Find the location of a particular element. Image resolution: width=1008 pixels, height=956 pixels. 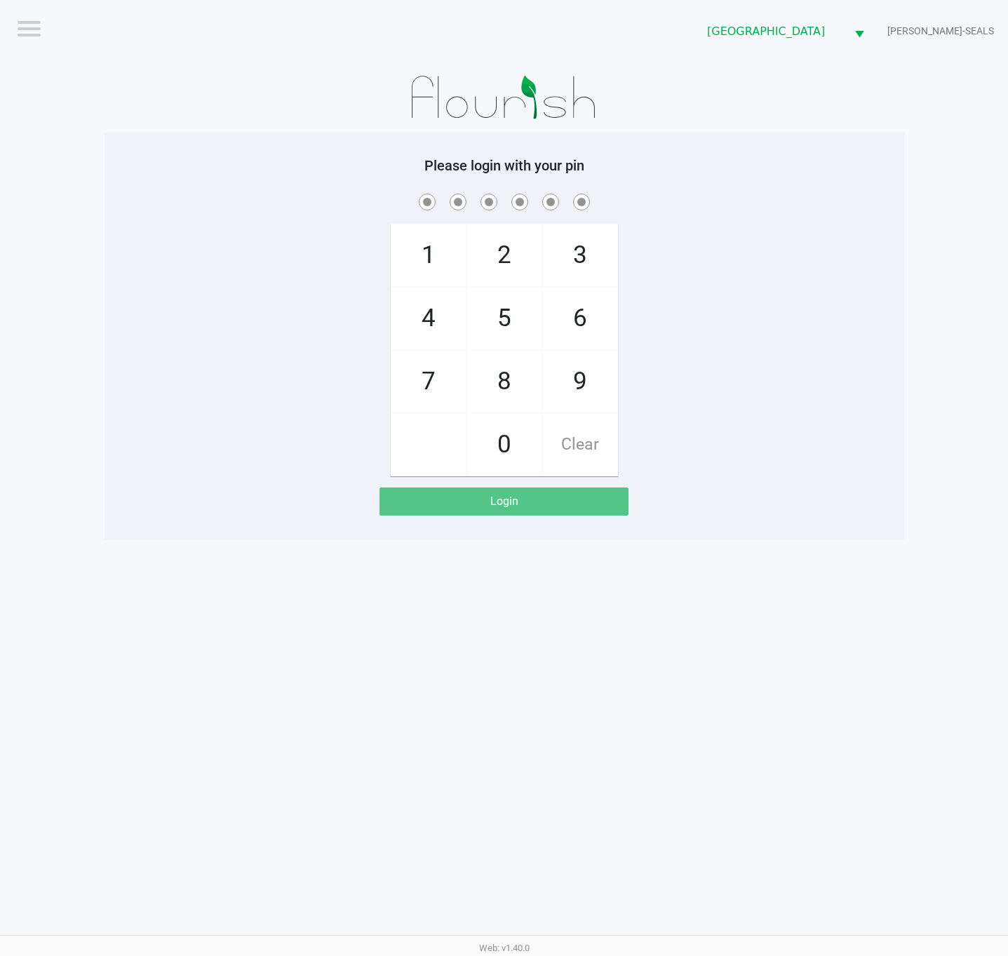

span: 0 is located at coordinates (504, 445).